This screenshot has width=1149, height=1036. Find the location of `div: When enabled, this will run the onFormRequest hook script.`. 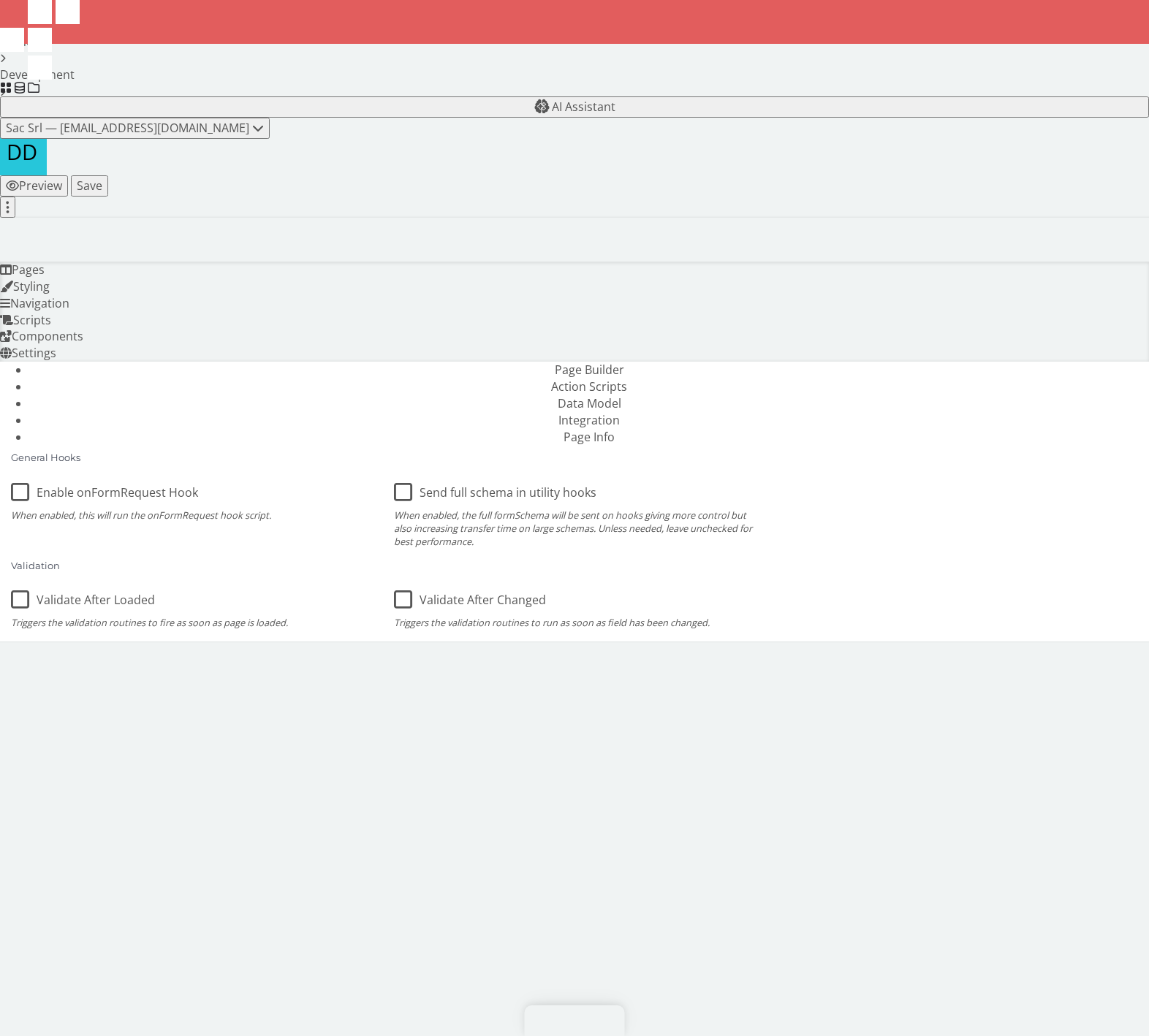

div: When enabled, this will run the onFormRequest hook script. is located at coordinates (191, 515).